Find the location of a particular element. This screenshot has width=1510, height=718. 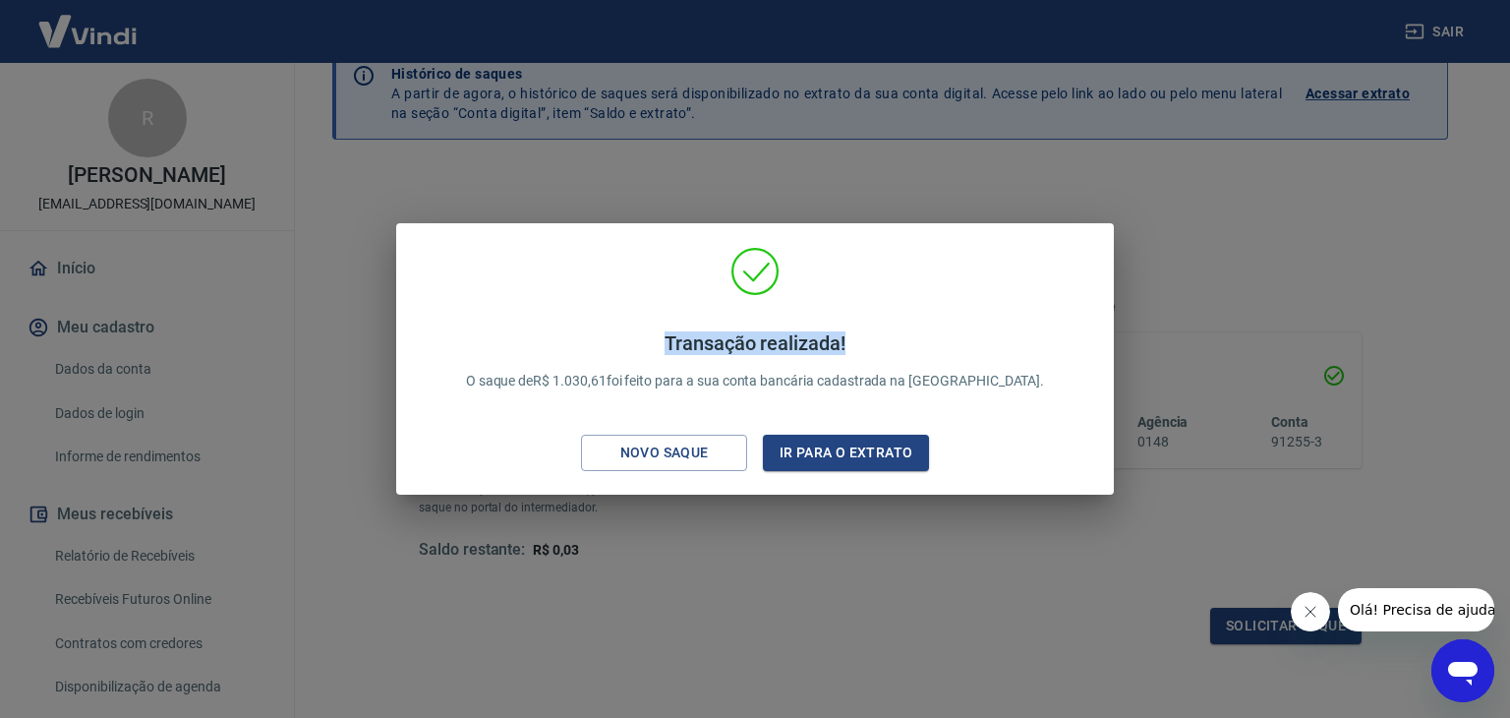

h4: Transação realizada! is located at coordinates (755, 343).